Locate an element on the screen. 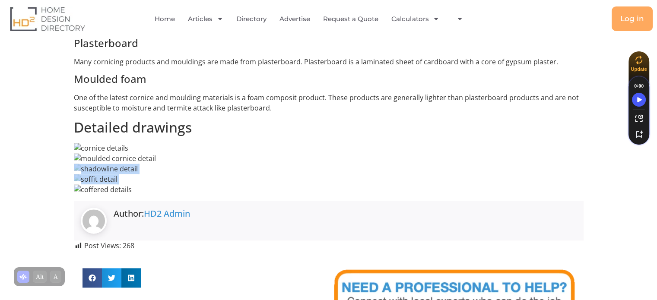  h2: Detailed drawings is located at coordinates (329, 127).